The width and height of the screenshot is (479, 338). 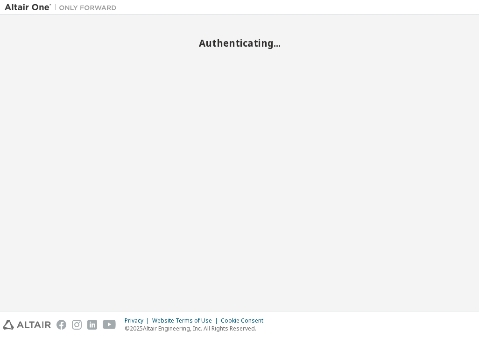 What do you see at coordinates (186, 321) in the screenshot?
I see `div: Website Terms of Use` at bounding box center [186, 321].